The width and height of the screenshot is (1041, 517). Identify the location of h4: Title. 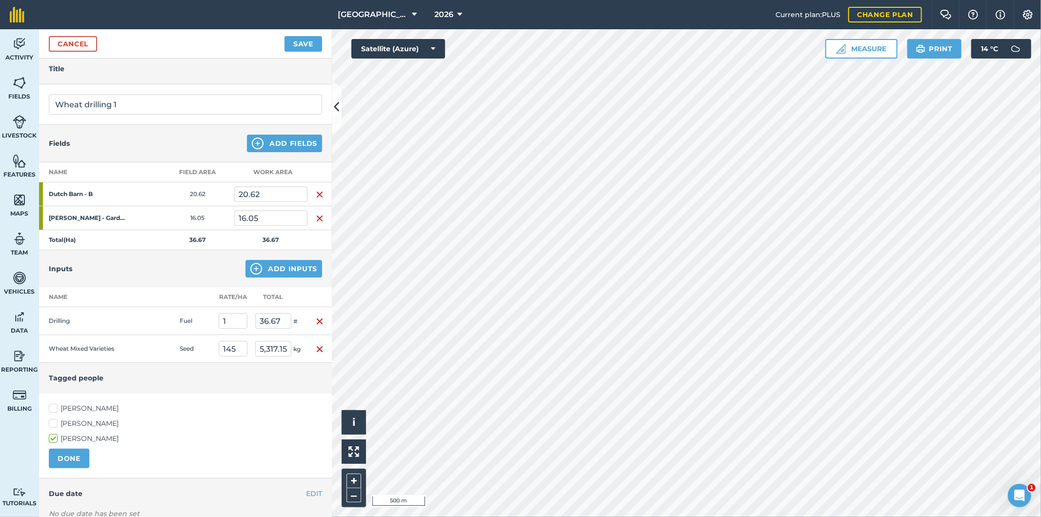
(185, 69).